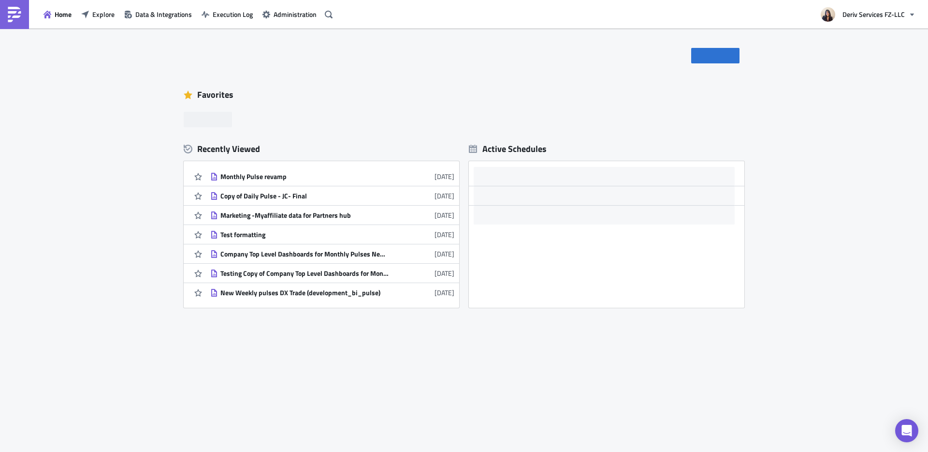 This screenshot has width=928, height=452. Describe the element at coordinates (98, 14) in the screenshot. I see `a: Explore` at that location.